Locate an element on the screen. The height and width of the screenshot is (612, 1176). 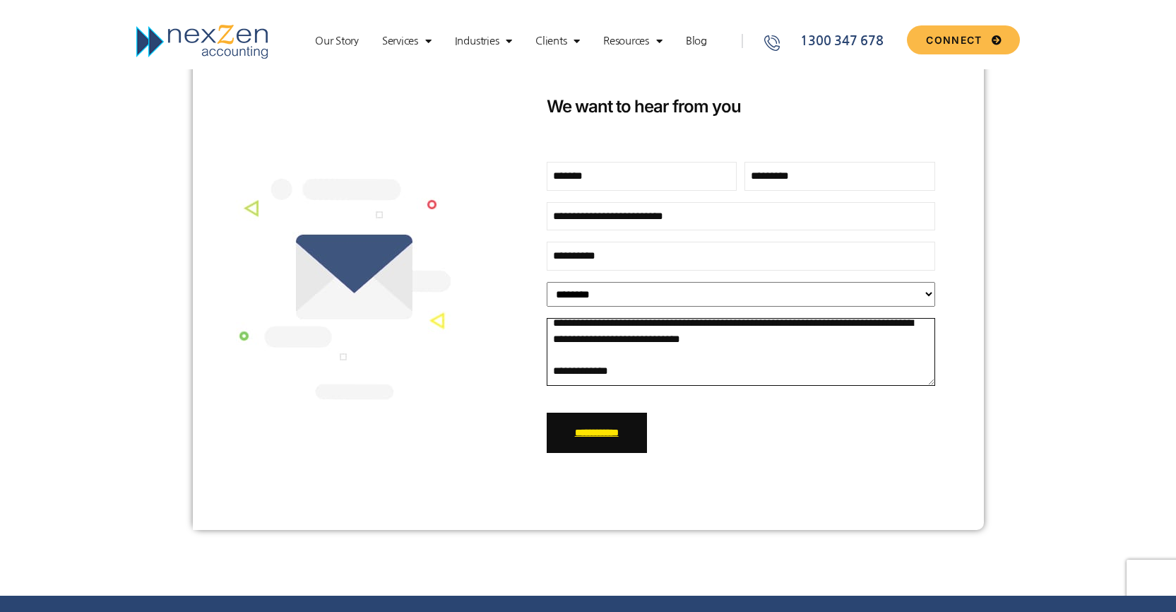
h2: We want to hear from you is located at coordinates (741, 107).